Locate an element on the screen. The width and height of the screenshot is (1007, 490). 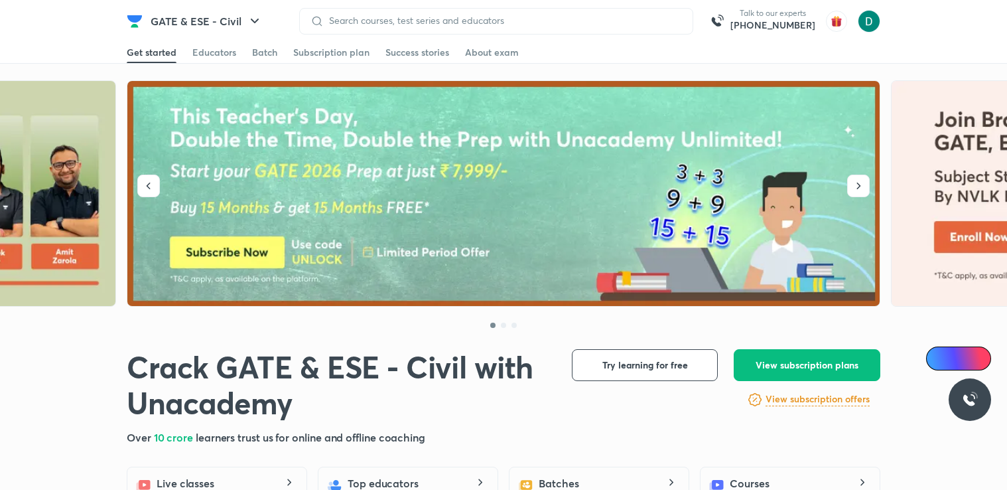
a: Success stories is located at coordinates (417, 52).